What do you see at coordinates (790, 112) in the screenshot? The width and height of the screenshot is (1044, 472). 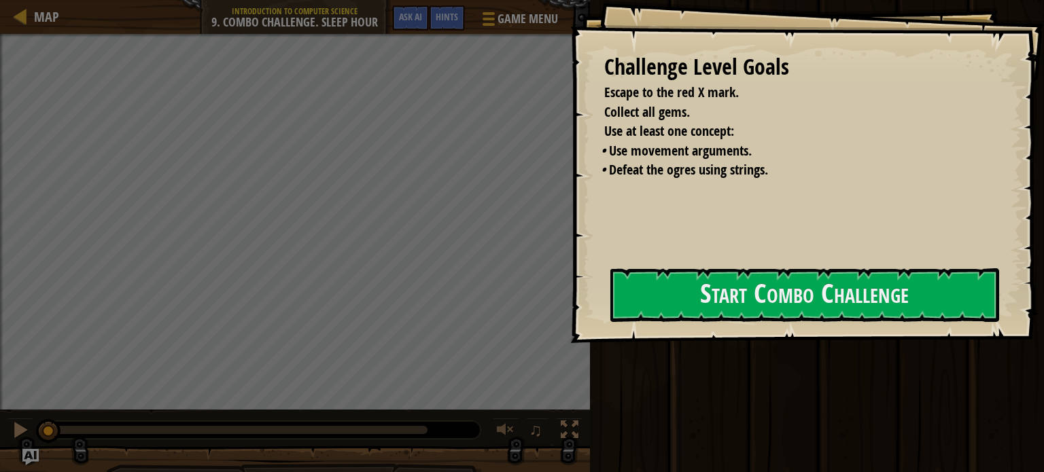 I see `li: Collect all gems.` at bounding box center [790, 112].